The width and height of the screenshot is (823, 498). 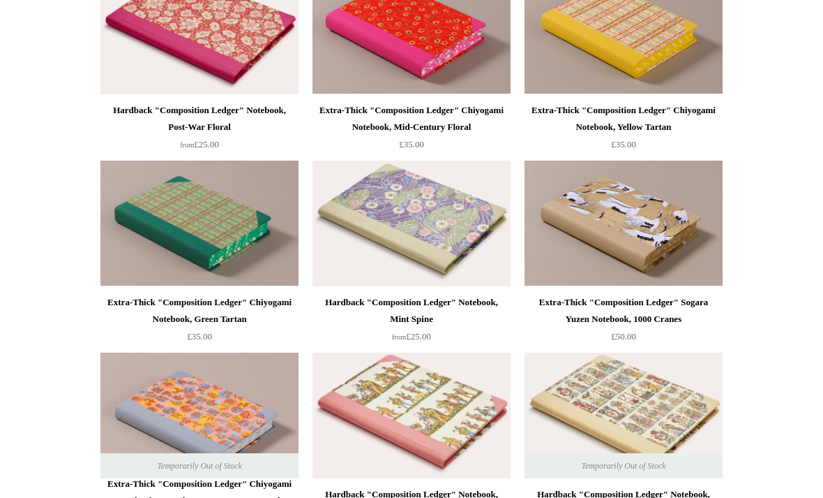 I want to click on div: Extra-Thick "Composition Ledger" Chiyogami Notebook, Mid-Century Floral, so click(x=412, y=119).